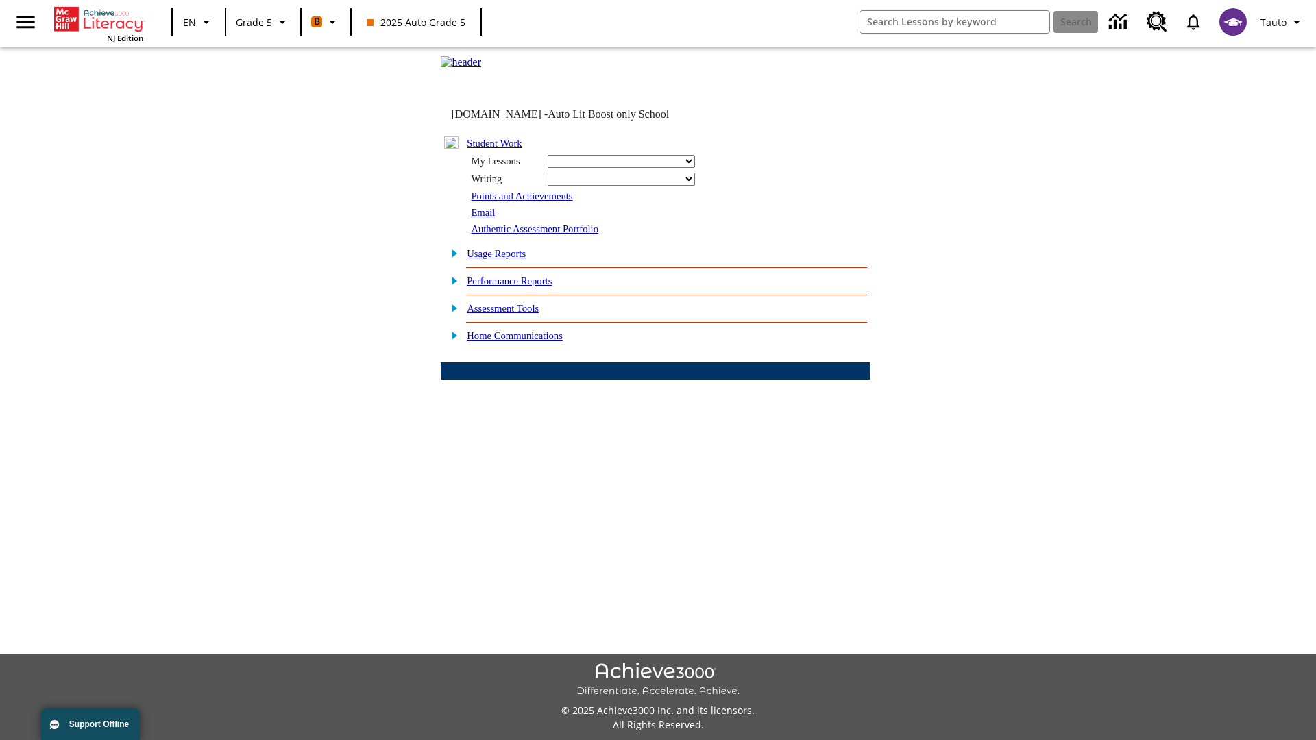 The height and width of the screenshot is (740, 1316). I want to click on a: Data Center, so click(1119, 22).